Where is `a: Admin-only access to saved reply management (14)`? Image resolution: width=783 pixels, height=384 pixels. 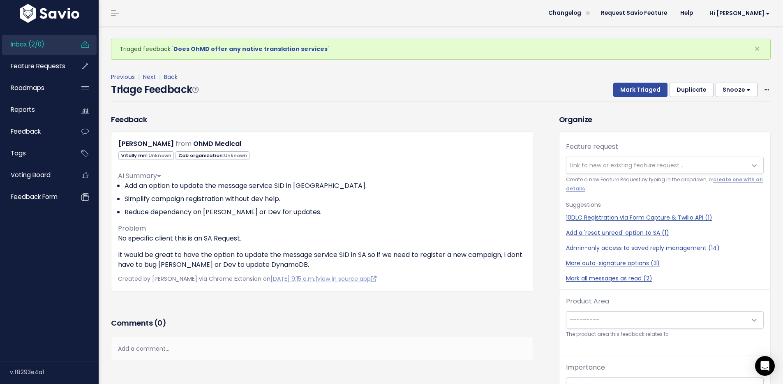
a: Admin-only access to saved reply management (14) is located at coordinates (665, 248).